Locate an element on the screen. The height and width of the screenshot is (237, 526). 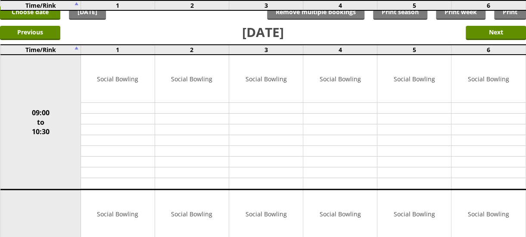
input: Remove multiple bookings is located at coordinates (315, 12).